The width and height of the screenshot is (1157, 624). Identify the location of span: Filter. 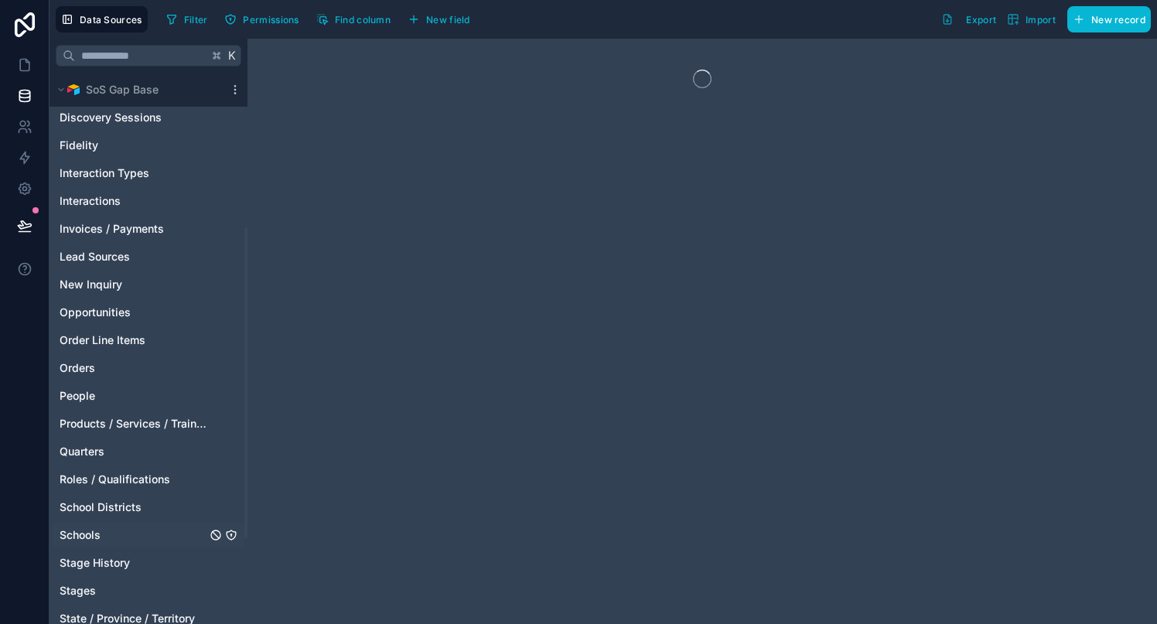
(196, 19).